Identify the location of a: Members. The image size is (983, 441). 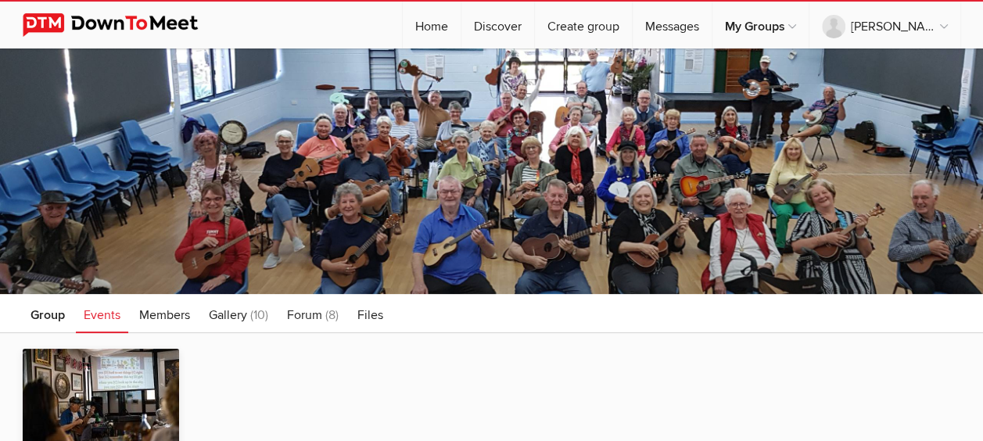
(164, 314).